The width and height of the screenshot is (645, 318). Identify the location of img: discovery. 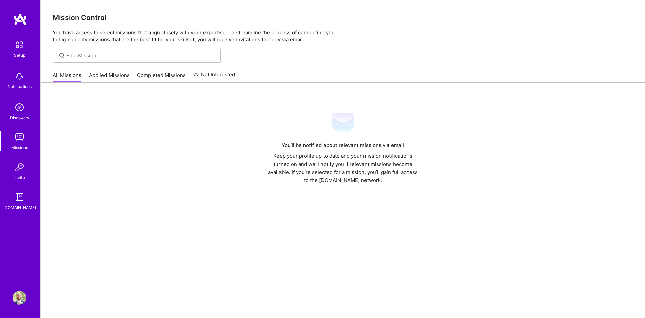
(19, 108).